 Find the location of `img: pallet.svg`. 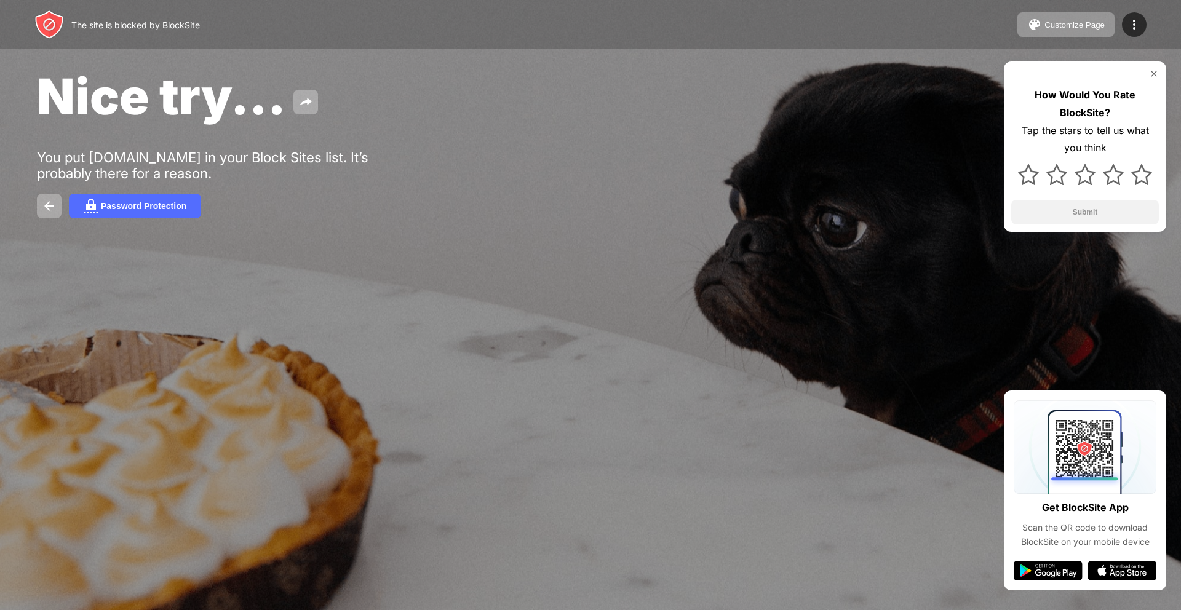

img: pallet.svg is located at coordinates (1035, 25).